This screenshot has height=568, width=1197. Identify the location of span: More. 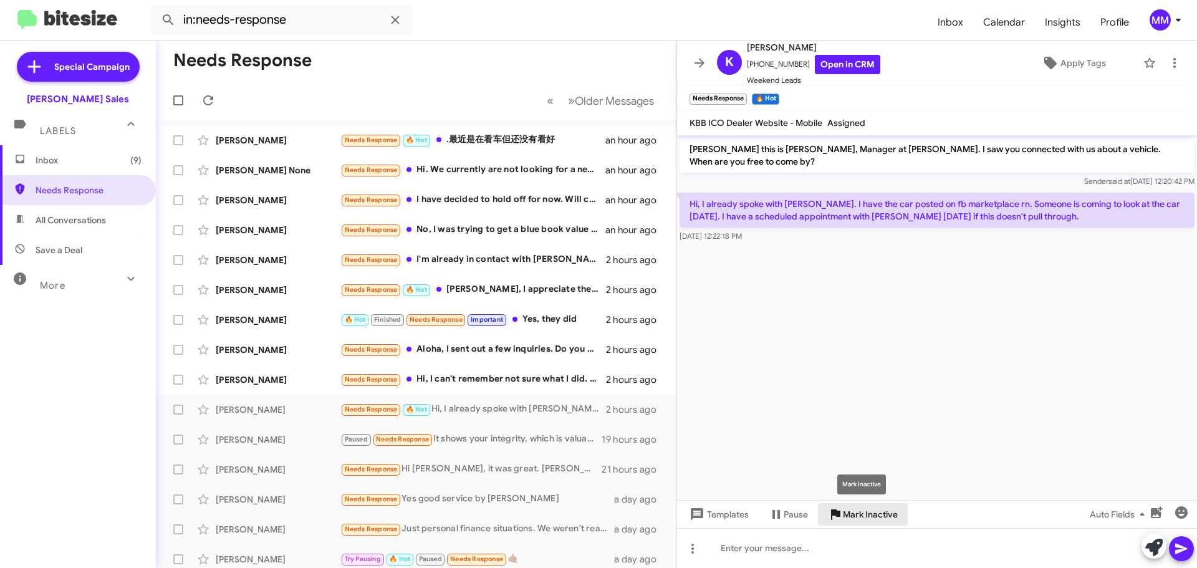
(52, 285).